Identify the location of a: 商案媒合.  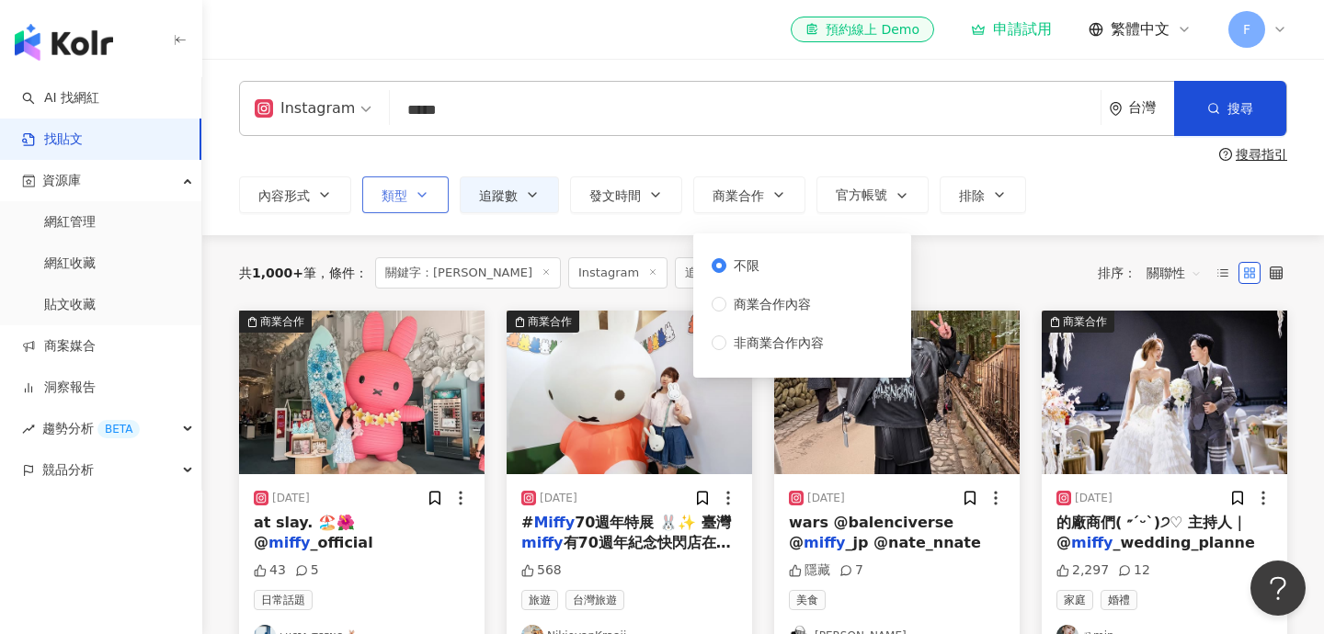
(59, 347).